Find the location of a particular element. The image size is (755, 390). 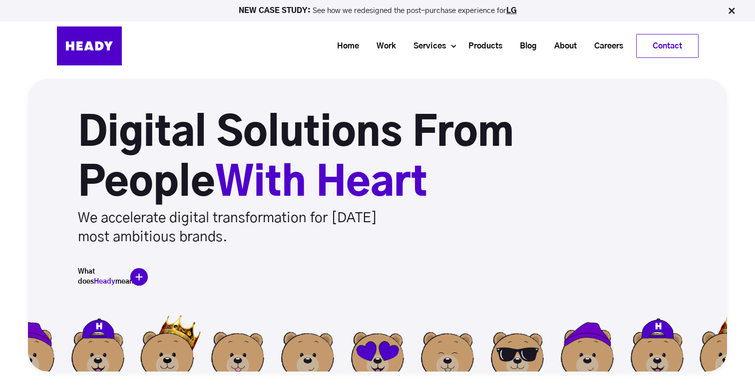

img: Bear8-3 is located at coordinates (448, 348).